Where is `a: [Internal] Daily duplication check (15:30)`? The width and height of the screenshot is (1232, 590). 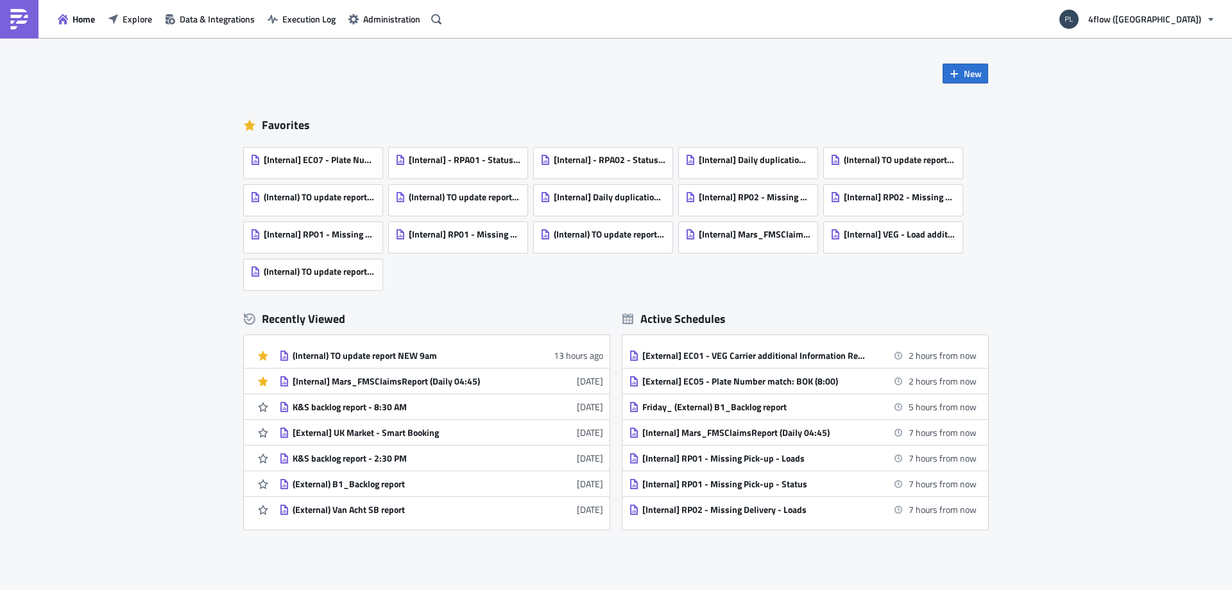 a: [Internal] Daily duplication check (15:30) is located at coordinates (607, 197).